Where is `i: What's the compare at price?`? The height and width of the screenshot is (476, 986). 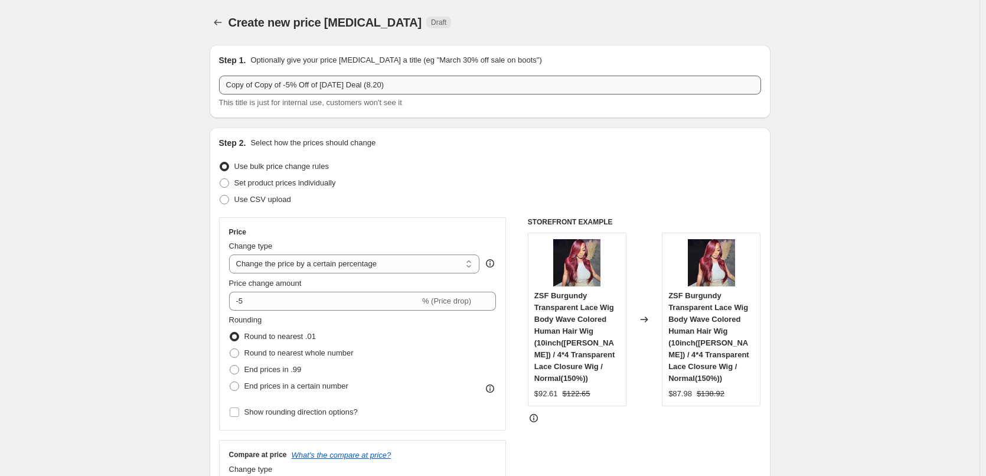 i: What's the compare at price? is located at coordinates (341, 455).